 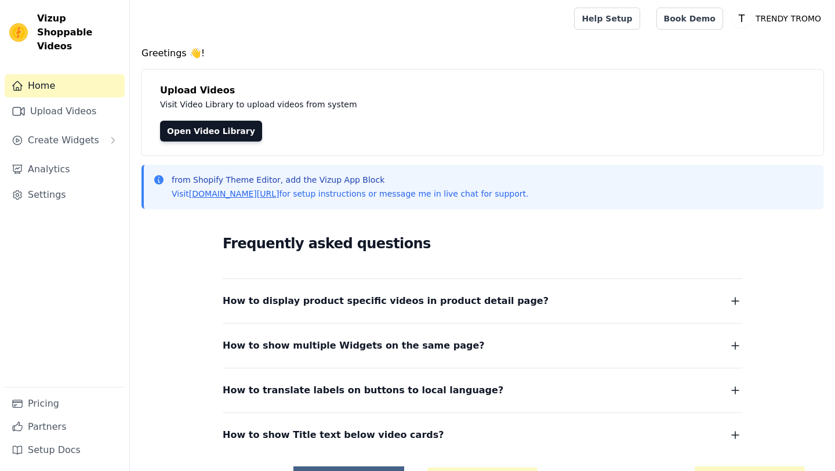 What do you see at coordinates (64, 195) in the screenshot?
I see `a: Settings` at bounding box center [64, 195].